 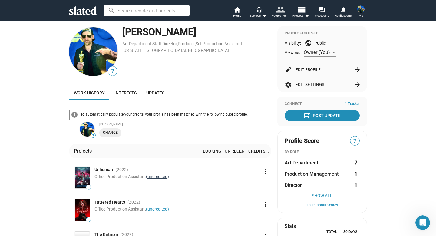 I want to click on span: View as:, so click(x=292, y=52).